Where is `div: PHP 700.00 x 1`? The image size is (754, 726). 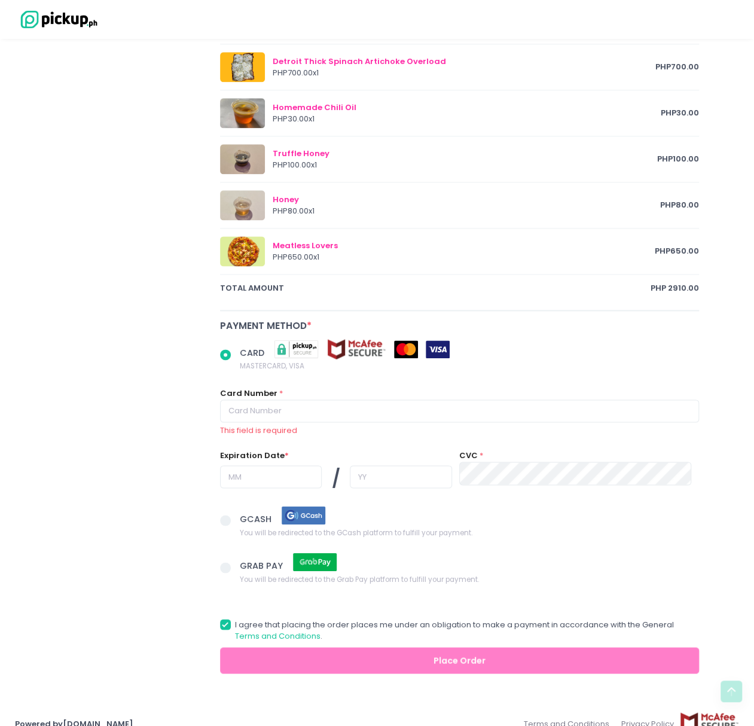
div: PHP 700.00 x 1 is located at coordinates (464, 73).